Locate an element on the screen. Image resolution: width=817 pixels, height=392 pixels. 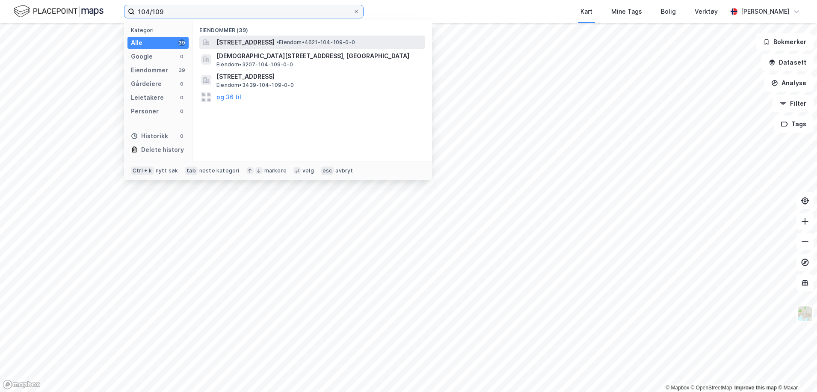
img: logo.f888ab2527a4732fd821a326f86c7f29.svg is located at coordinates (59, 11).